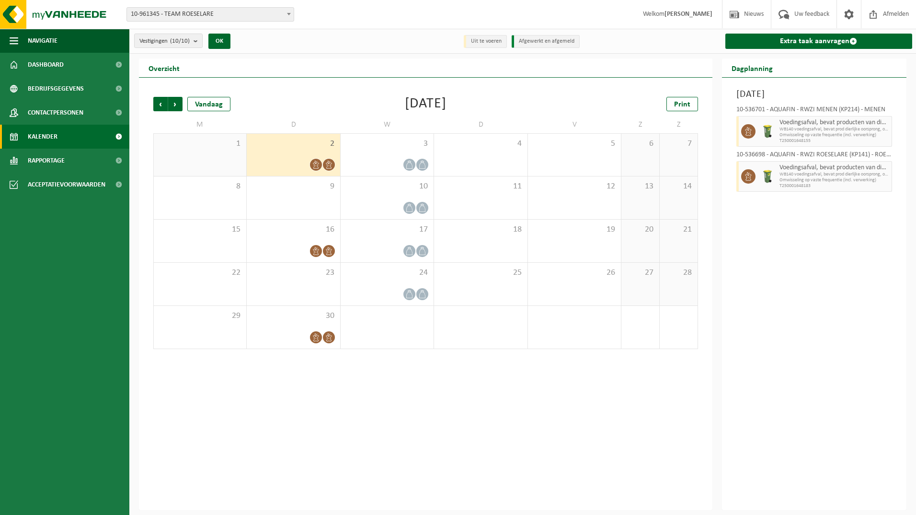 The image size is (916, 515). I want to click on span: 9, so click(293, 186).